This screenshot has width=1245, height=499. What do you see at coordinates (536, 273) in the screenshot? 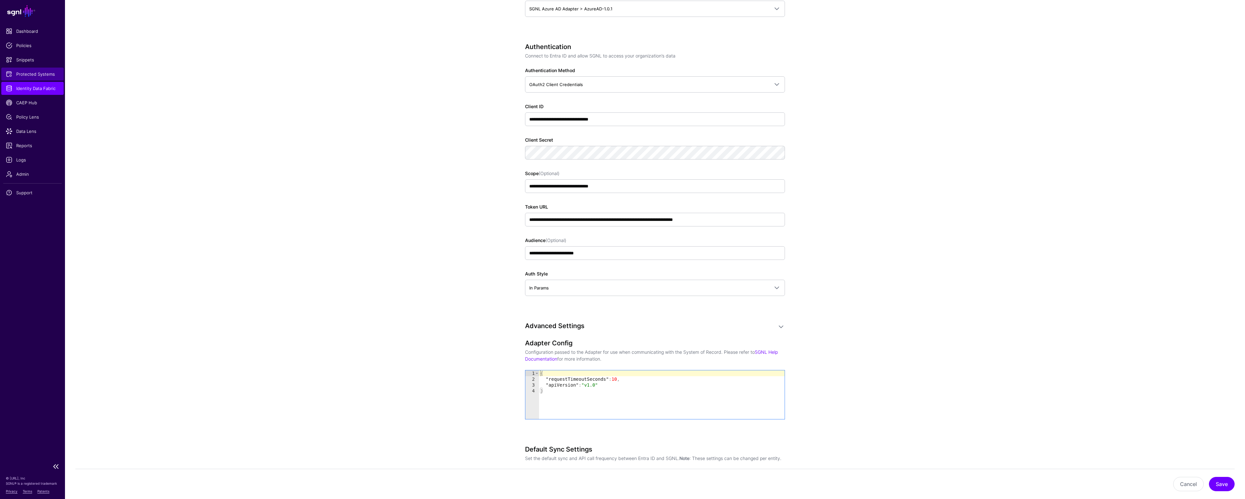
I see `label: Auth Style` at bounding box center [536, 273].